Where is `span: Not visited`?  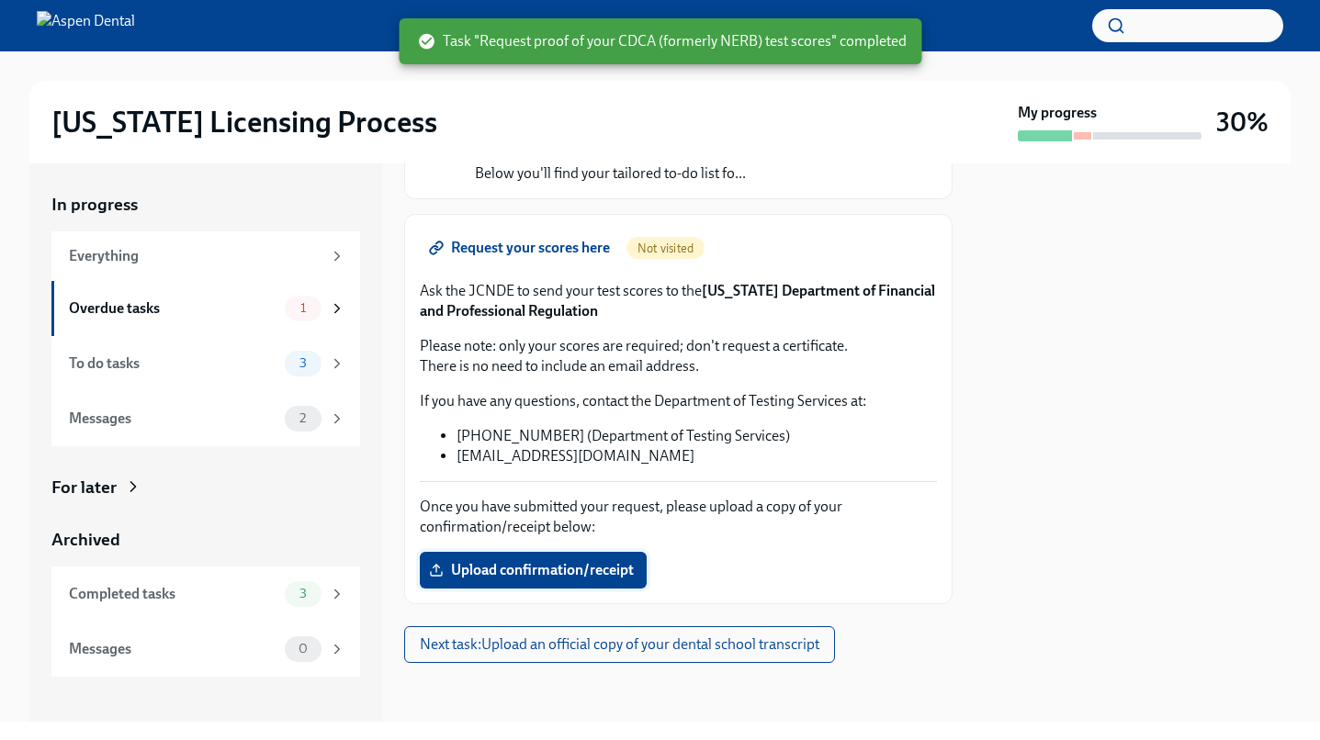
span: Not visited is located at coordinates (665, 248).